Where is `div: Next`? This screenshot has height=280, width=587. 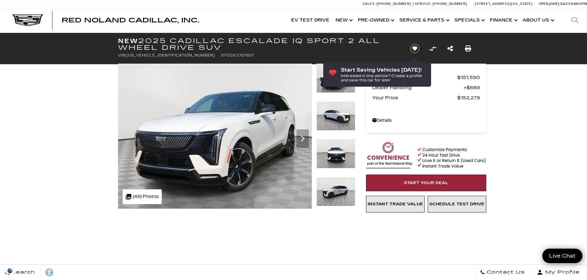 div: Next is located at coordinates (302, 139).